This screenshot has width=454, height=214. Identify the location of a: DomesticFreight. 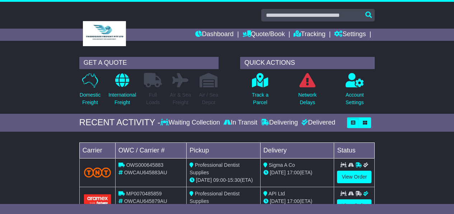
(90, 91).